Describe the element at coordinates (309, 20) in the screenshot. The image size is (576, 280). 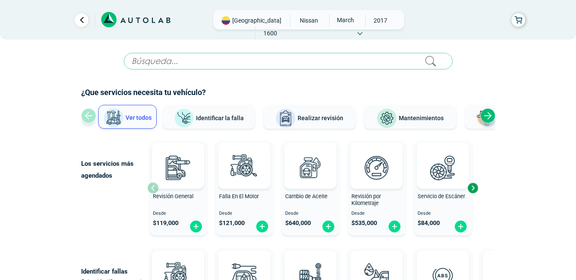
I see `span: NISSAN` at that location.